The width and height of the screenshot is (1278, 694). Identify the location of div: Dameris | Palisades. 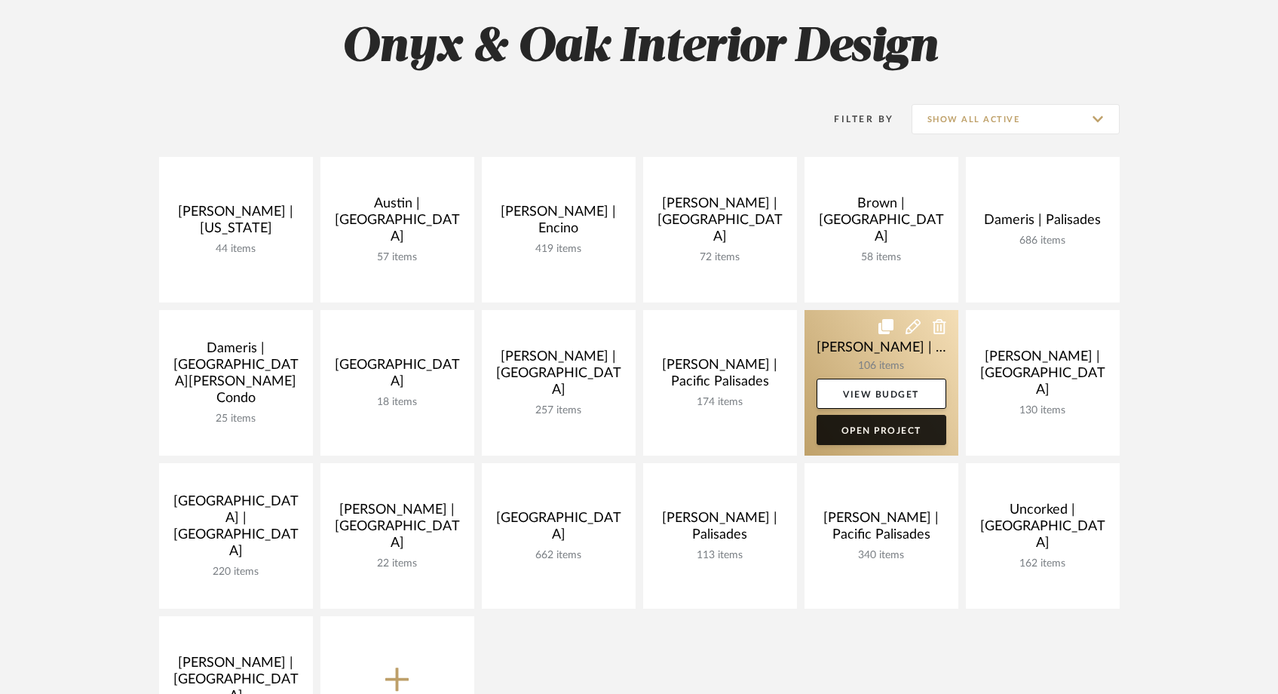
(1043, 223).